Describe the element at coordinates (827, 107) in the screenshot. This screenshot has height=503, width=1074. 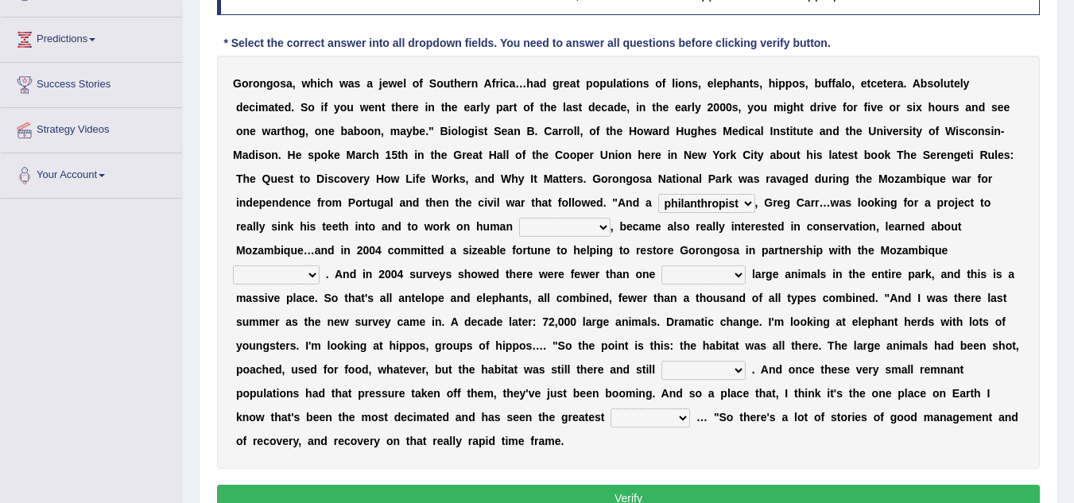
I see `b: v` at that location.